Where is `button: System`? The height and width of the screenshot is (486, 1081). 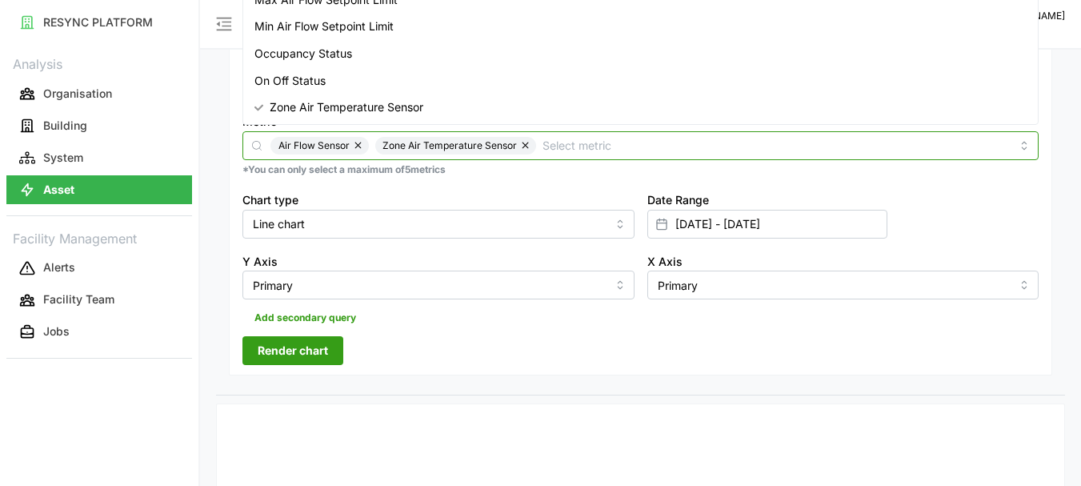
button: System is located at coordinates (99, 158).